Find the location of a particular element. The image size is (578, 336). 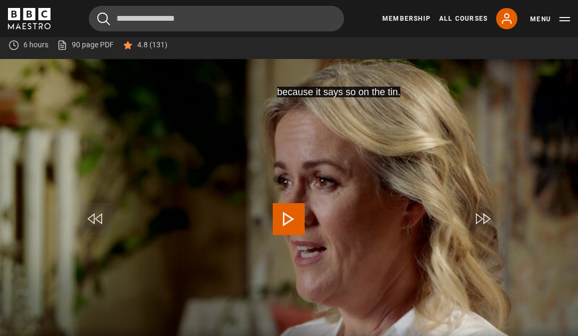

a: Membership is located at coordinates (406, 19).